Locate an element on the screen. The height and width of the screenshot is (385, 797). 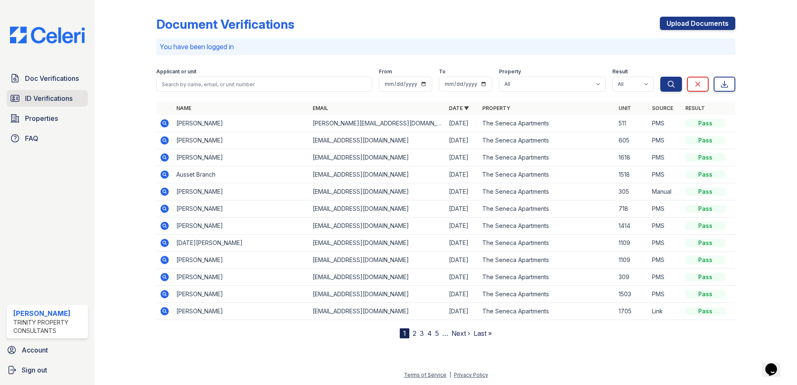
td: 1618 is located at coordinates (632, 157).